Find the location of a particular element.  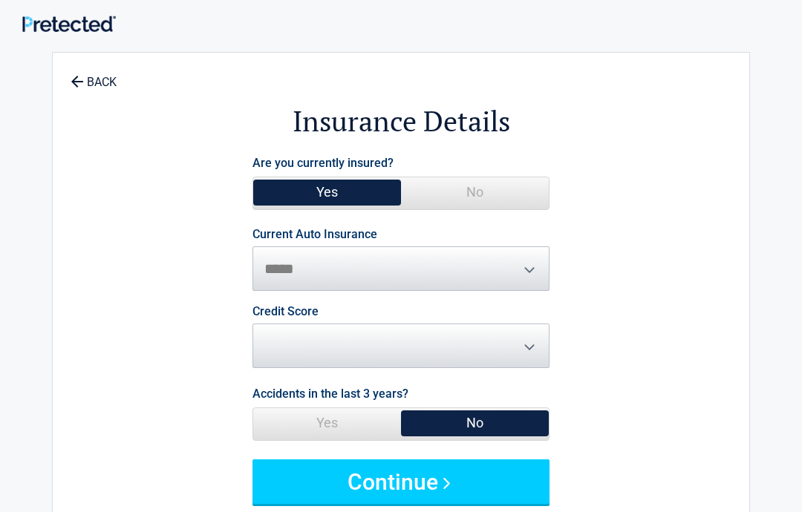

h2: Insurance Details is located at coordinates (401, 121).